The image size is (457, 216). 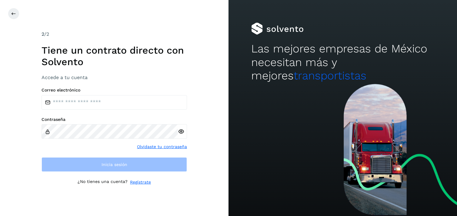 I want to click on a: Regístrate, so click(x=140, y=182).